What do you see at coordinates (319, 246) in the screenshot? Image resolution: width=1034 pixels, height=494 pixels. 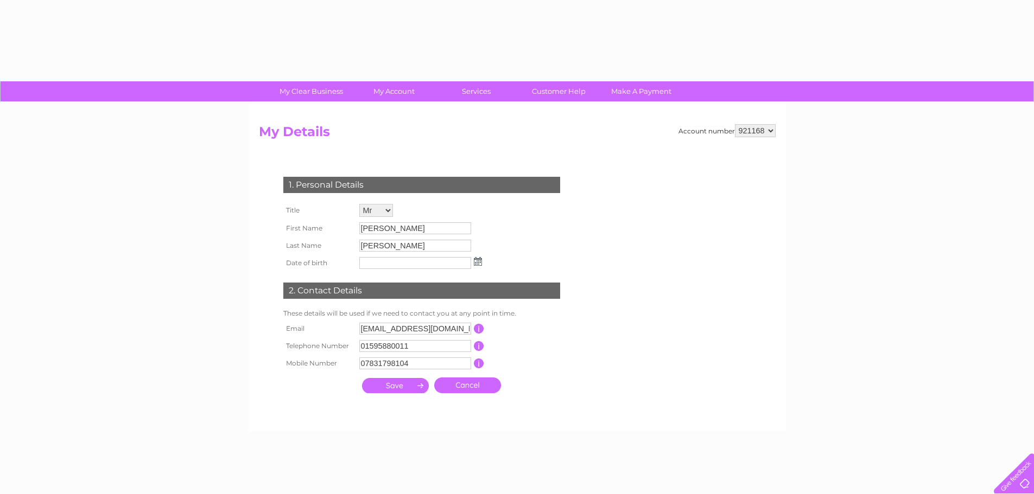 I see `th: Last Name` at bounding box center [319, 246].